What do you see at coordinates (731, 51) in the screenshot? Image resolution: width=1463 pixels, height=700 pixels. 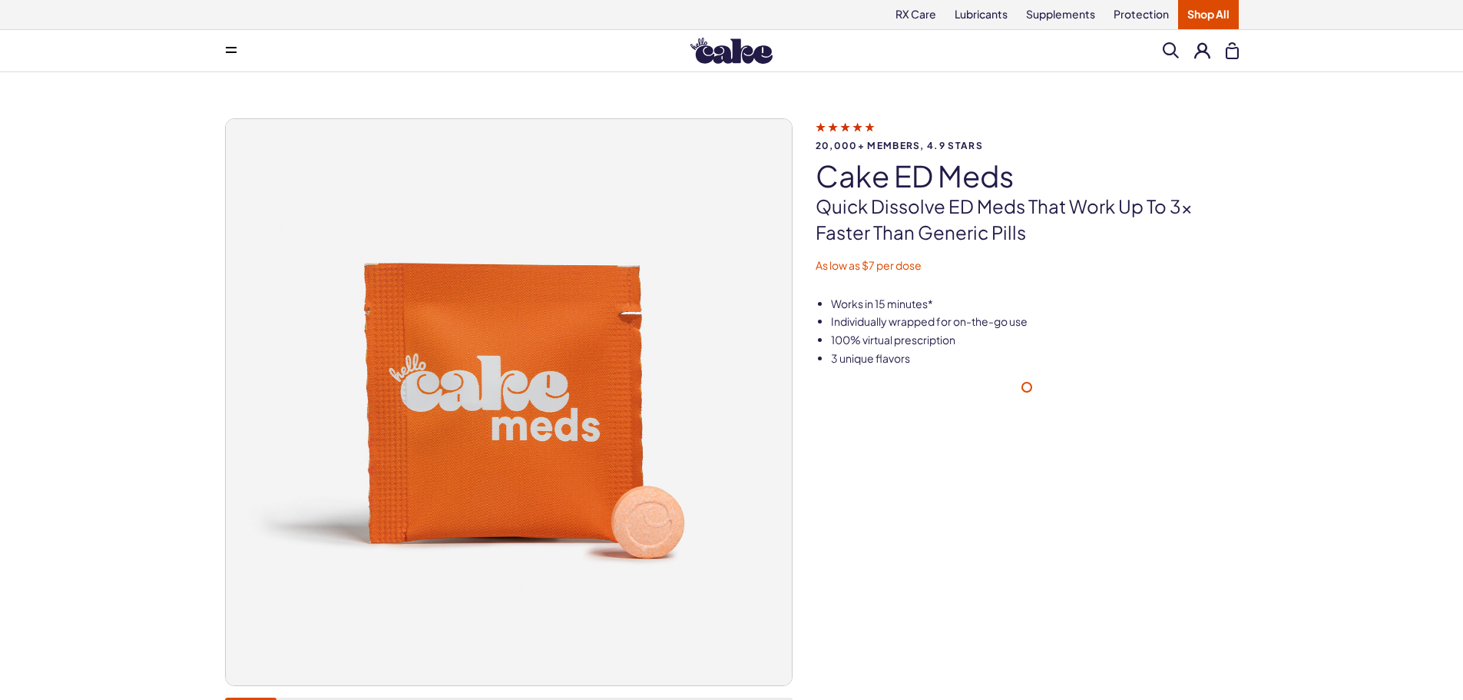 I see `img: Hello Cake` at bounding box center [731, 51].